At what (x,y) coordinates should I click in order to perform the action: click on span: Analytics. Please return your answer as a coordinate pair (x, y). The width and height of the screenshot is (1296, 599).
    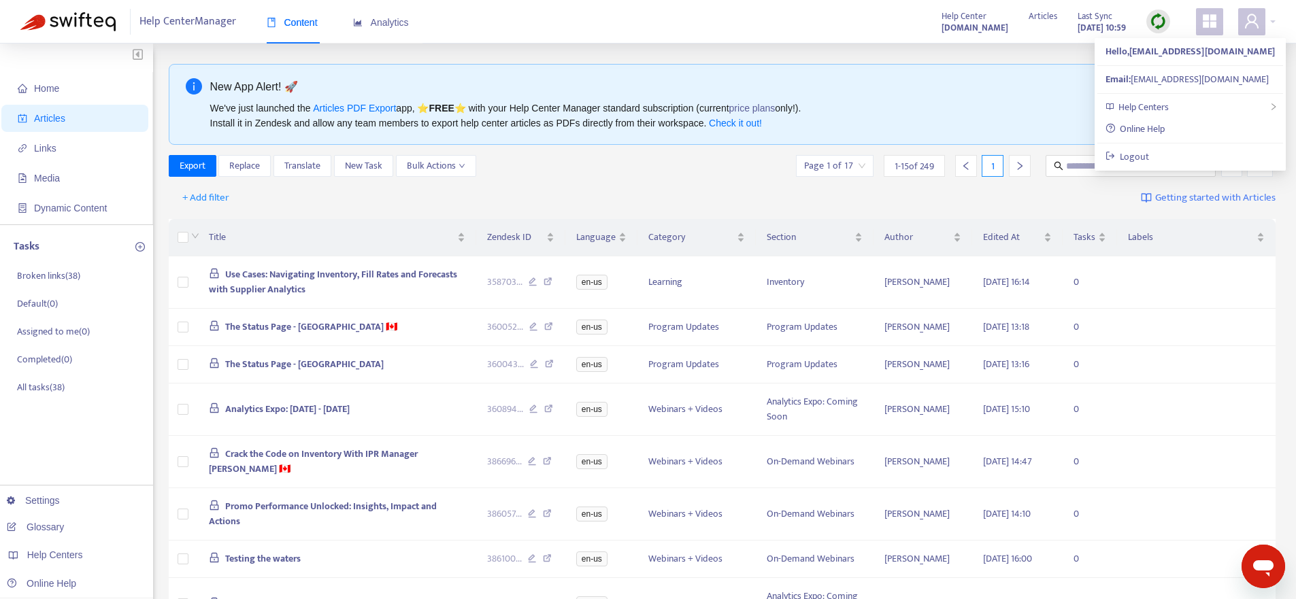
    Looking at the image, I should click on (381, 22).